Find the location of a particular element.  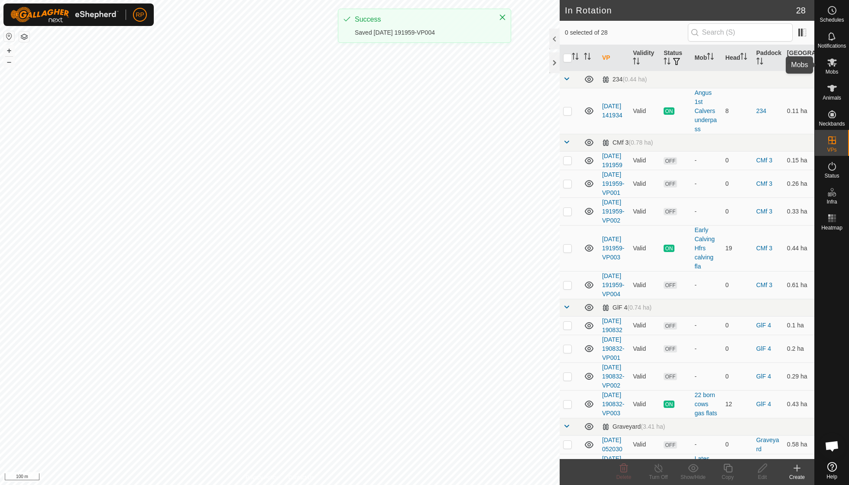

span: Help is located at coordinates (831, 477).